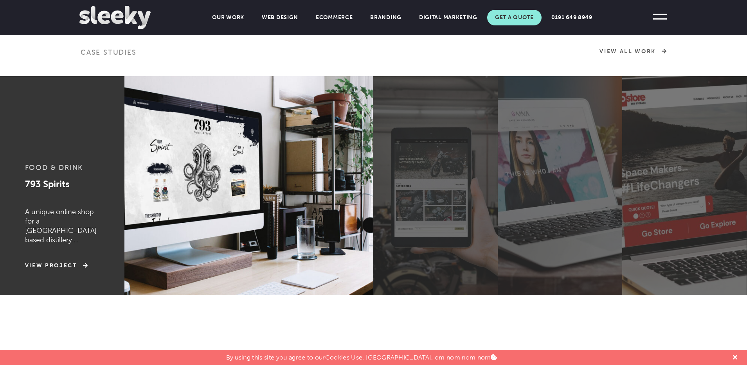 The image size is (747, 365). I want to click on a: 0191 649 8949, so click(572, 18).